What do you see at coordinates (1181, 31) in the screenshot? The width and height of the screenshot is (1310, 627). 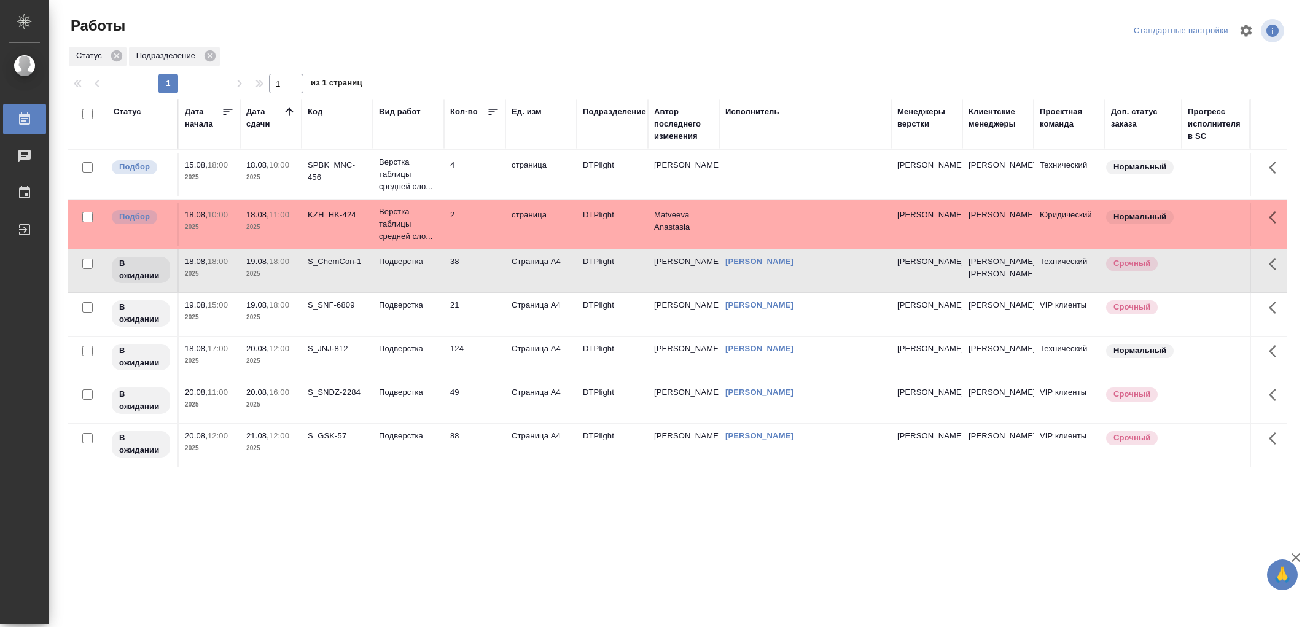 I see `div: split button` at bounding box center [1181, 31].